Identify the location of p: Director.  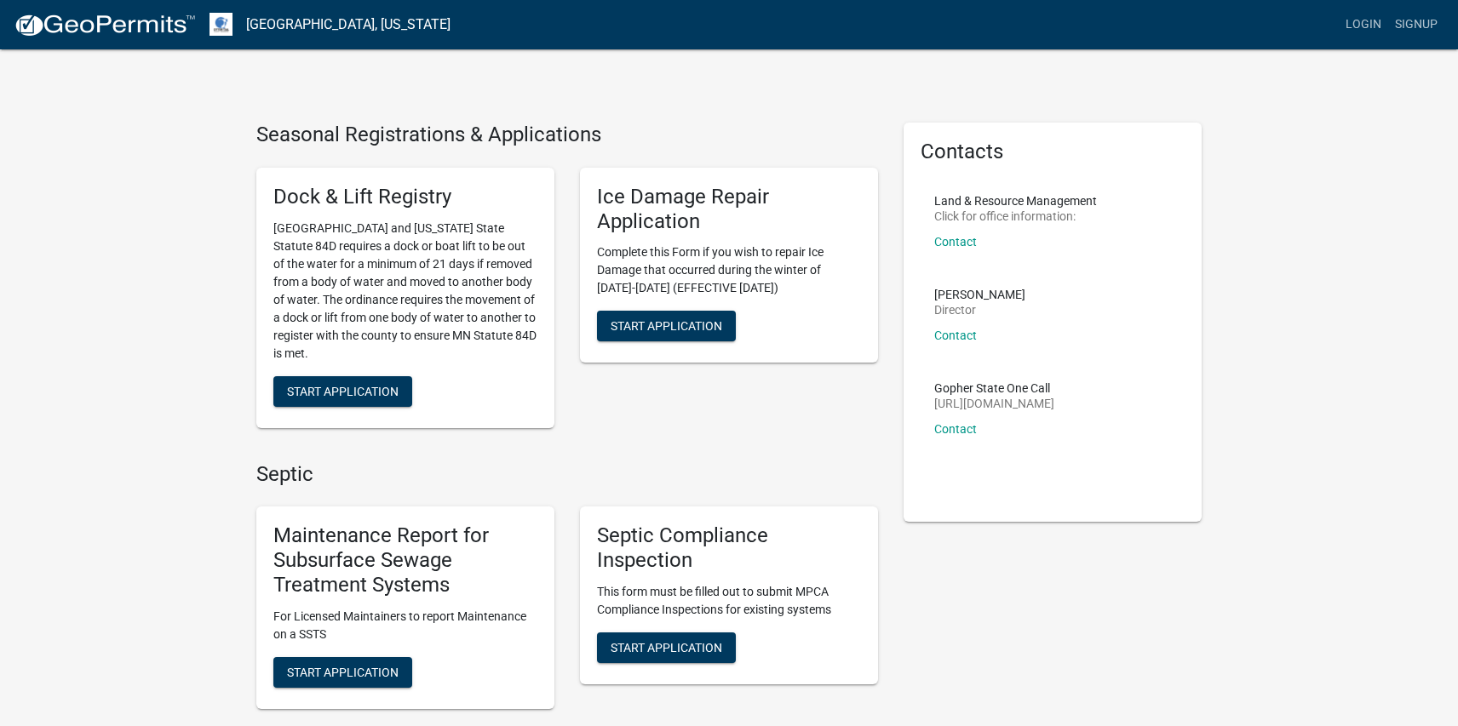
(979, 310).